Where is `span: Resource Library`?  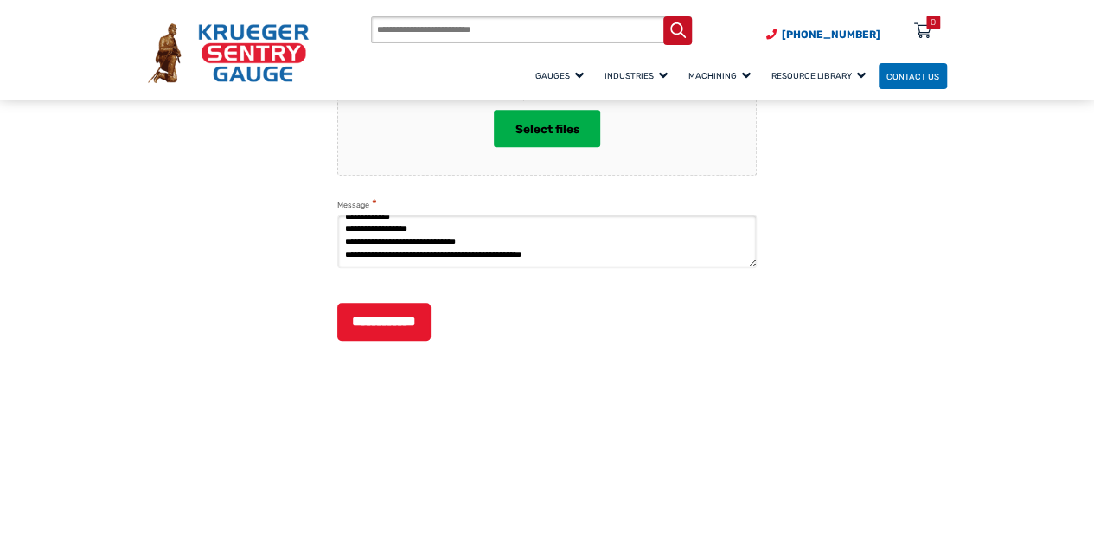
span: Resource Library is located at coordinates (818, 75).